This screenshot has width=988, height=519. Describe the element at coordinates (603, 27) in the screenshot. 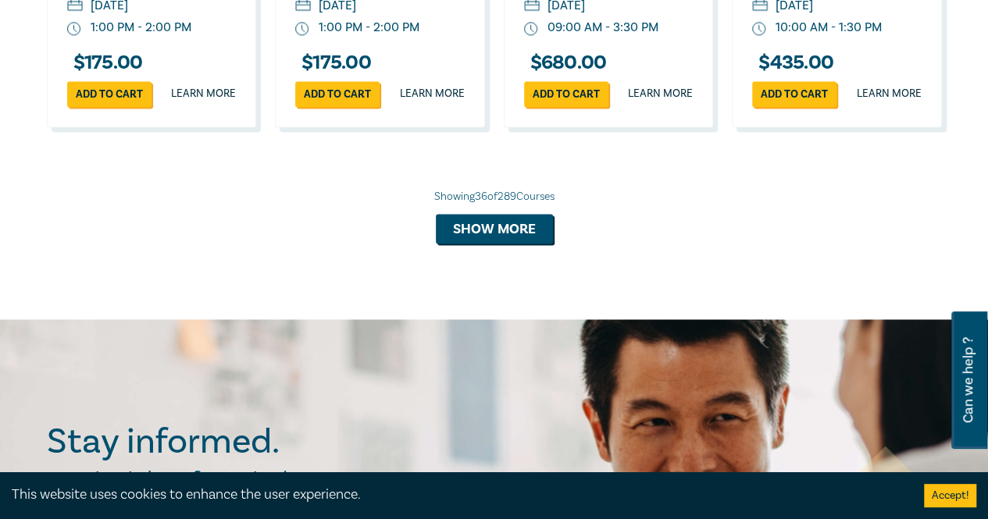

I see `div: 09:00 AM - 3:30 PM` at that location.